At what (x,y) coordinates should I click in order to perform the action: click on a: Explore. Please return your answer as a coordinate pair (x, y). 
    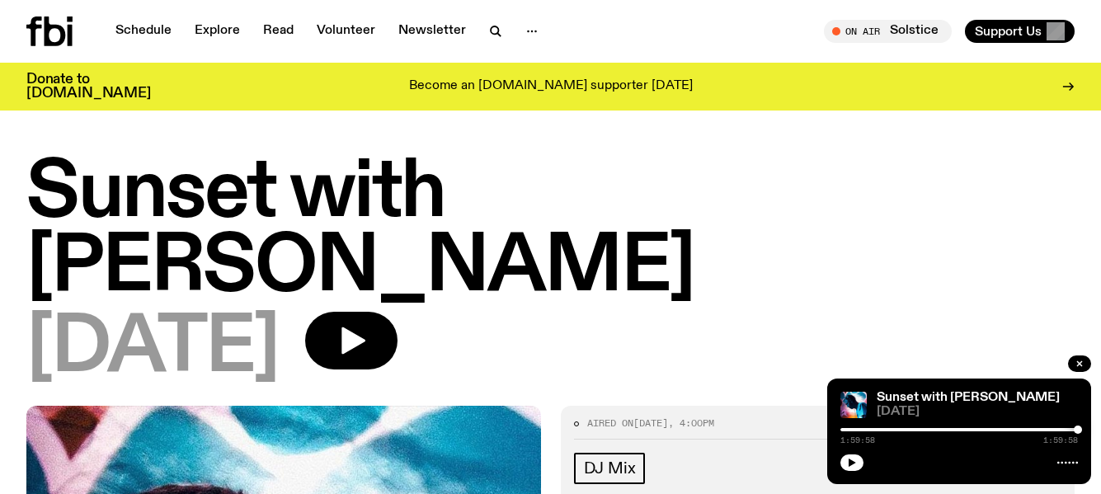
    Looking at the image, I should click on (217, 31).